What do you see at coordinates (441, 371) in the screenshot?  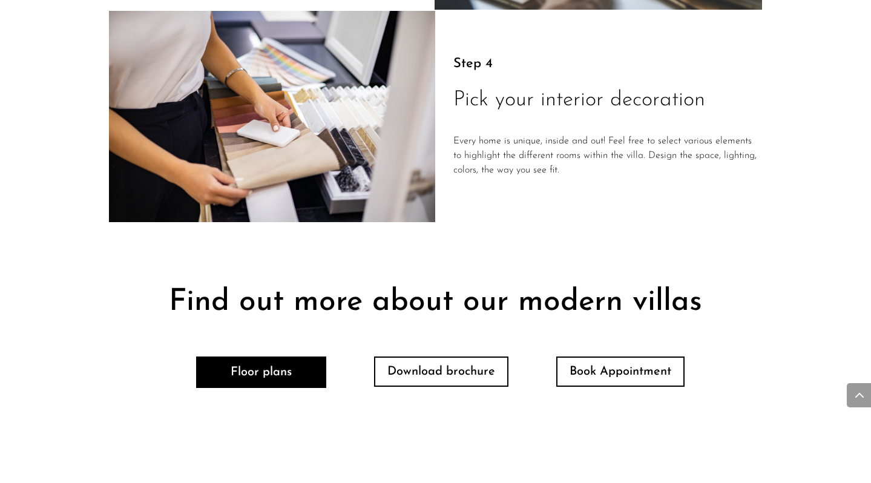 I see `a: Download brochure` at bounding box center [441, 371].